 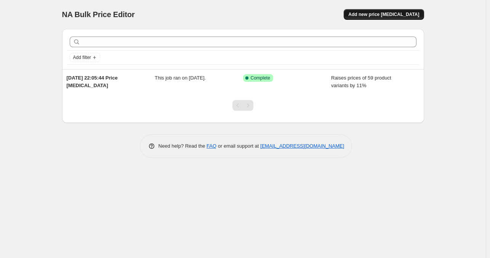 What do you see at coordinates (238, 146) in the screenshot?
I see `span: or email support at` at bounding box center [238, 146].